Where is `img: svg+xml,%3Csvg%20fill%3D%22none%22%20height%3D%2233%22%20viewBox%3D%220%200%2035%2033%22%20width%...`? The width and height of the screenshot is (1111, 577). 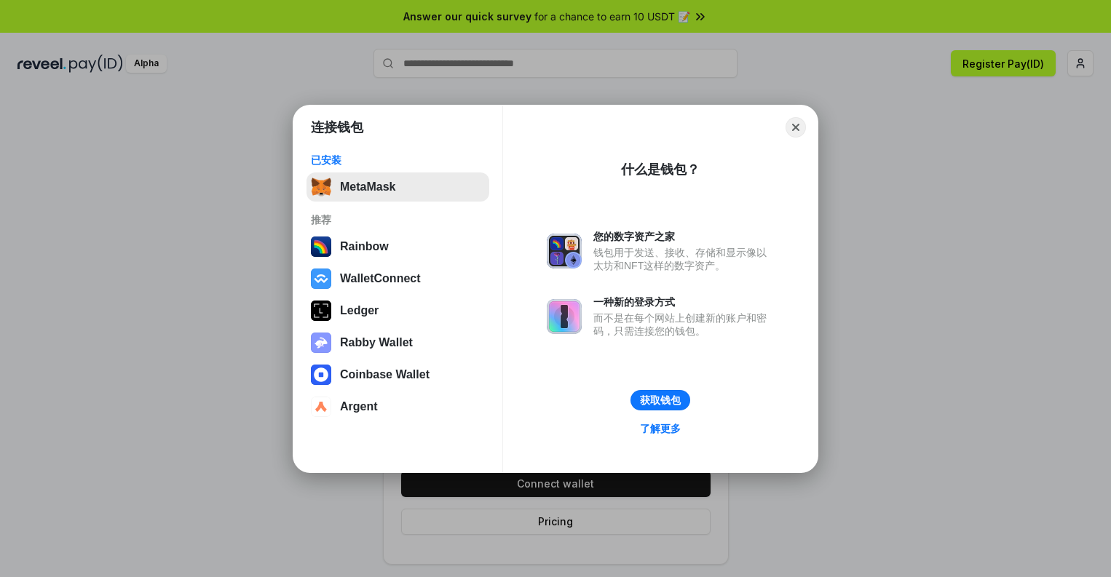 img: svg+xml,%3Csvg%20fill%3D%22none%22%20height%3D%2233%22%20viewBox%3D%220%200%2035%2033%22%20width%... is located at coordinates (321, 187).